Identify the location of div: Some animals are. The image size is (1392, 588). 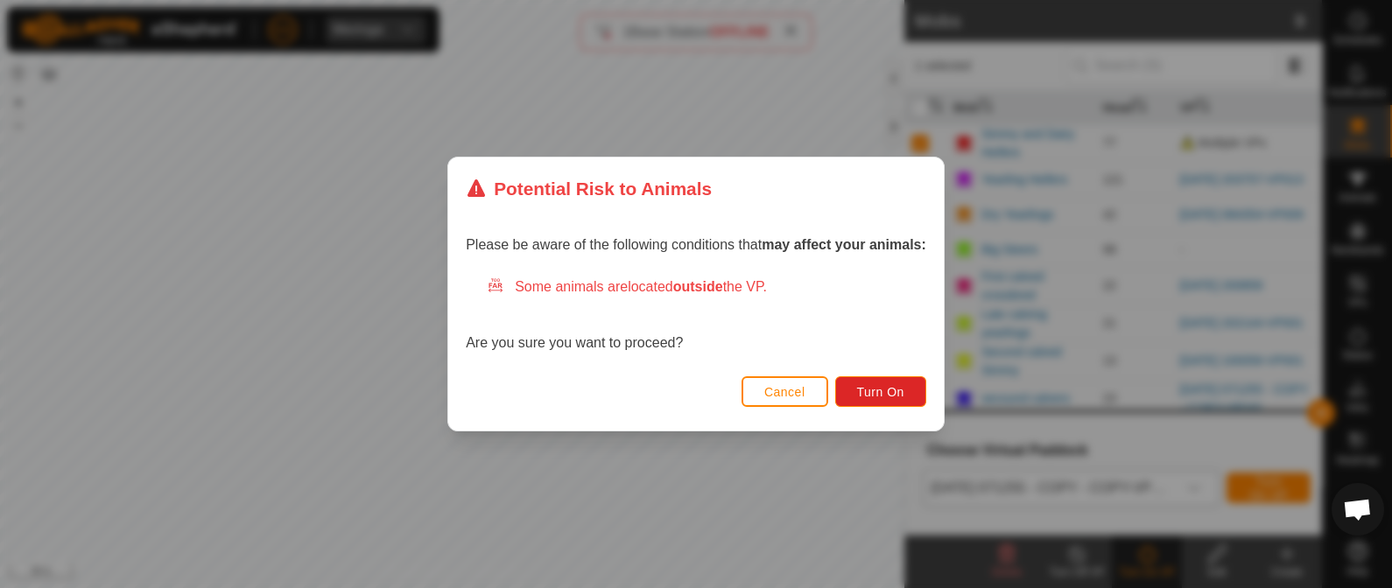
(706, 287).